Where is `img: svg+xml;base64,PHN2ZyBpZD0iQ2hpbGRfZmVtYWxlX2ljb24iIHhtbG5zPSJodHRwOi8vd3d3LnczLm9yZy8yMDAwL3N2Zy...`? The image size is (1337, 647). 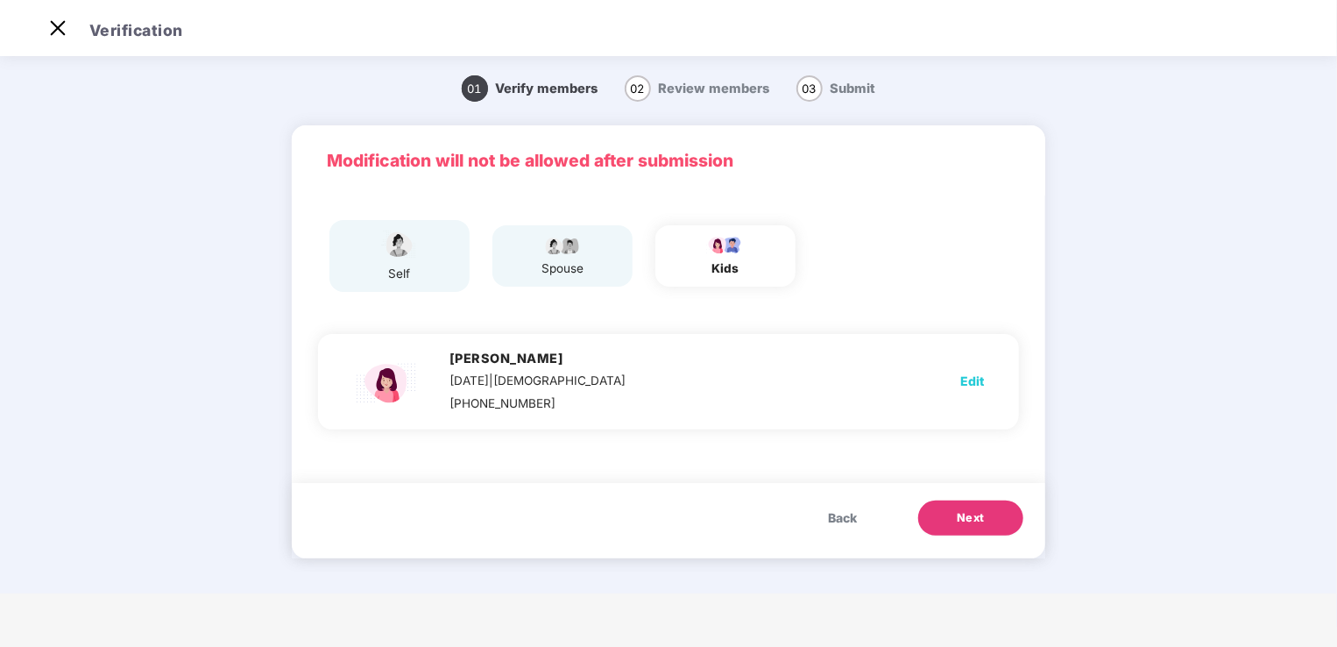 img: svg+xml;base64,PHN2ZyBpZD0iQ2hpbGRfZmVtYWxlX2ljb24iIHhtbG5zPSJodHRwOi8vd3d3LnczLm9yZy8yMDAwL3N2Zy... is located at coordinates (388, 381).